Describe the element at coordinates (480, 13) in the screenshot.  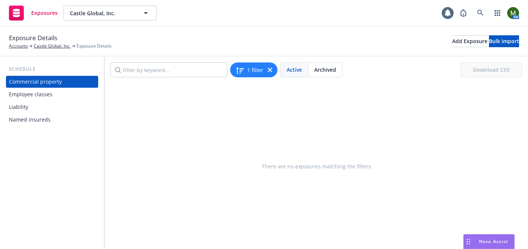
I see `a: Search` at that location.